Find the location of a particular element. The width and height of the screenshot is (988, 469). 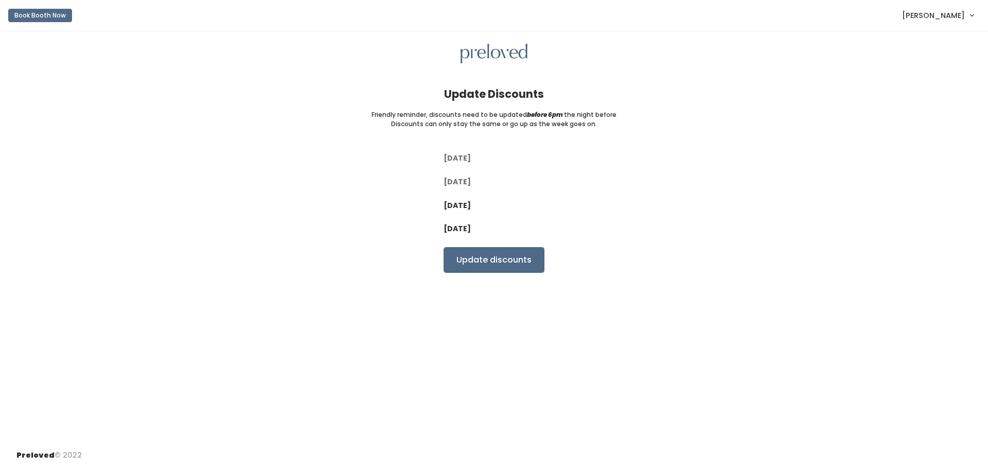

h4: Update Discounts is located at coordinates (494, 94).